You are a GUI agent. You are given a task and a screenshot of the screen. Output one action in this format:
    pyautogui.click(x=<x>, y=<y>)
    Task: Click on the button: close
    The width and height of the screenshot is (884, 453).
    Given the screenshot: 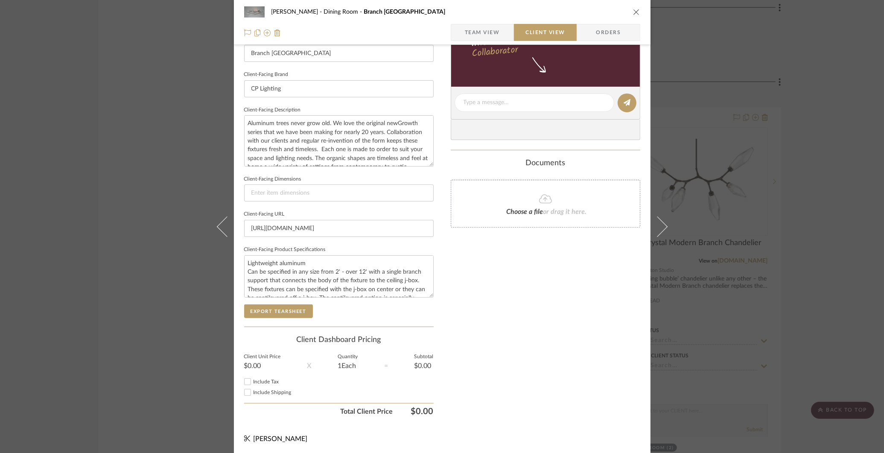 What is the action you would take?
    pyautogui.click(x=636, y=12)
    